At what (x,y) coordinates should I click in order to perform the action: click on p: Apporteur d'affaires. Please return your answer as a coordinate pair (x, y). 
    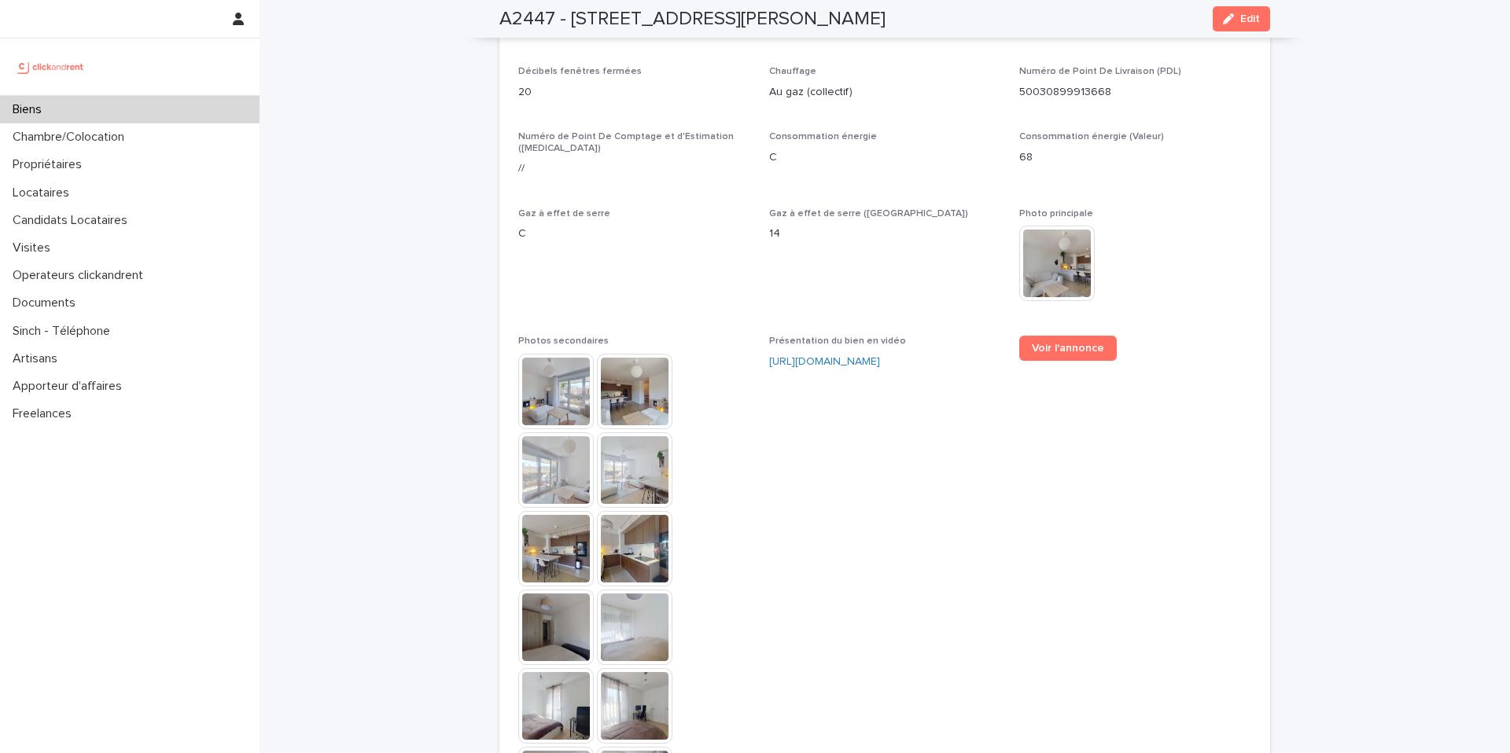
    Looking at the image, I should click on (70, 386).